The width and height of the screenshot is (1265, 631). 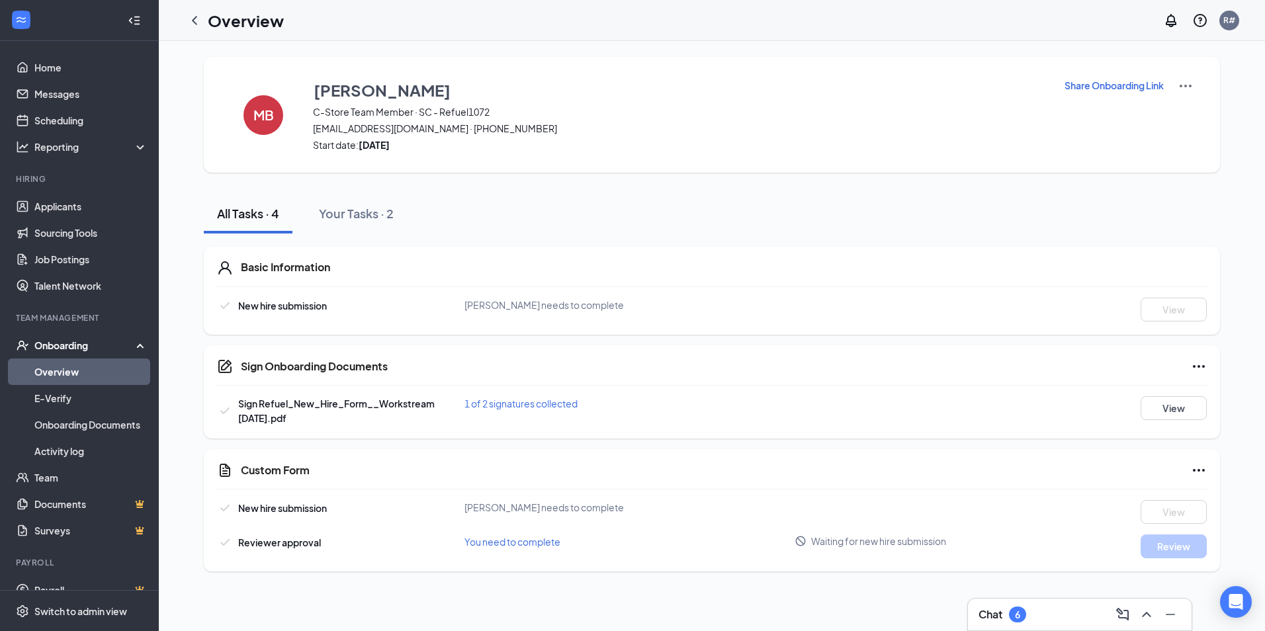 I want to click on svg: UserCheck, so click(x=22, y=345).